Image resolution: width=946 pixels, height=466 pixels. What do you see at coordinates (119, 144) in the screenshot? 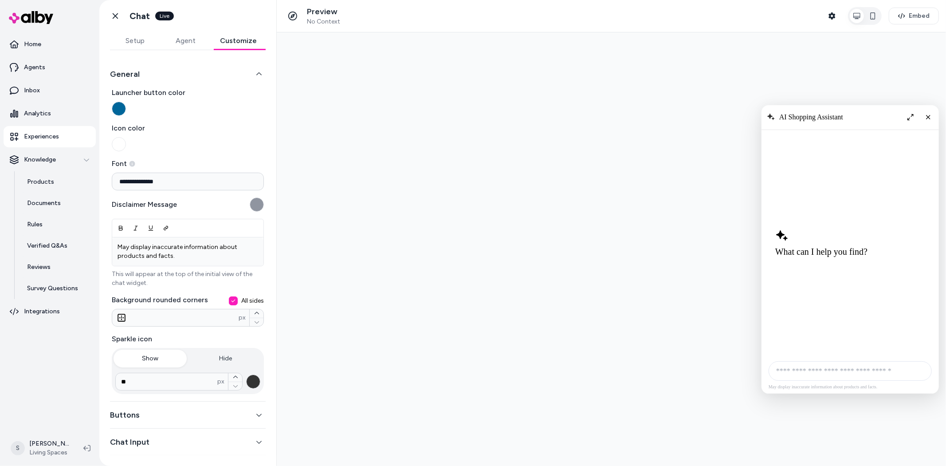
I see `button: Icon color` at bounding box center [119, 144].